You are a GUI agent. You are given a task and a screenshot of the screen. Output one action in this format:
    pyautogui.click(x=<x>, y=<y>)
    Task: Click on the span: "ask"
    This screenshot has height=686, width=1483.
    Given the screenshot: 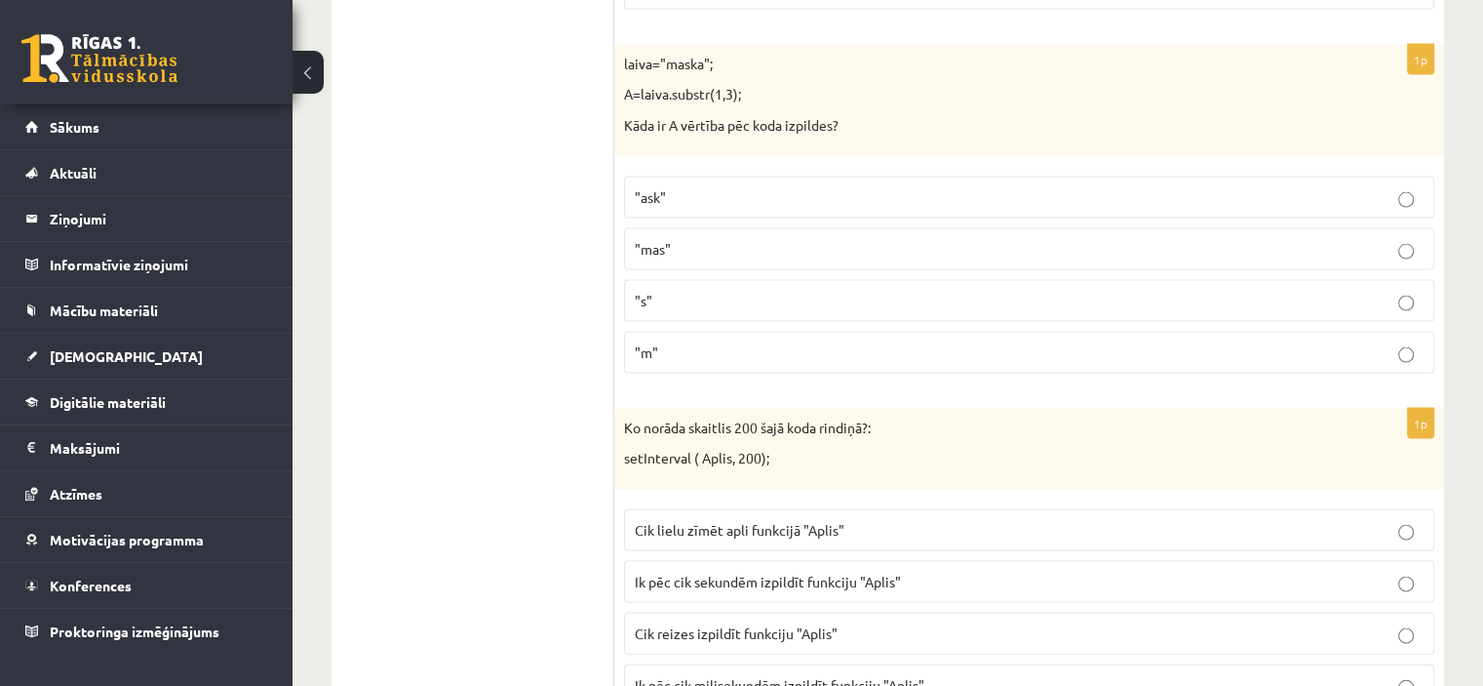 What is the action you would take?
    pyautogui.click(x=651, y=197)
    